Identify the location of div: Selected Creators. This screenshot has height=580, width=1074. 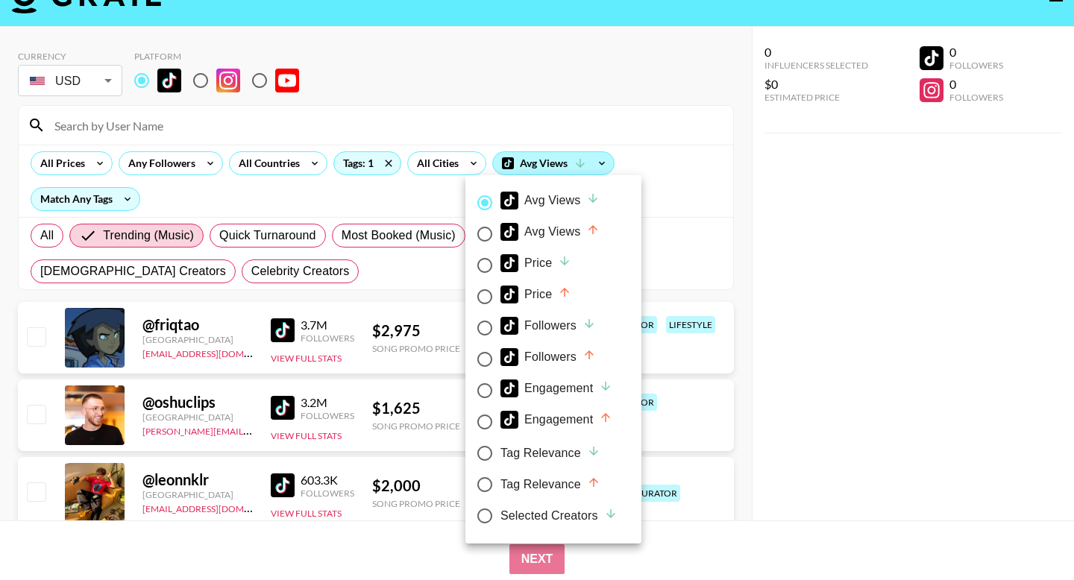
(559, 516).